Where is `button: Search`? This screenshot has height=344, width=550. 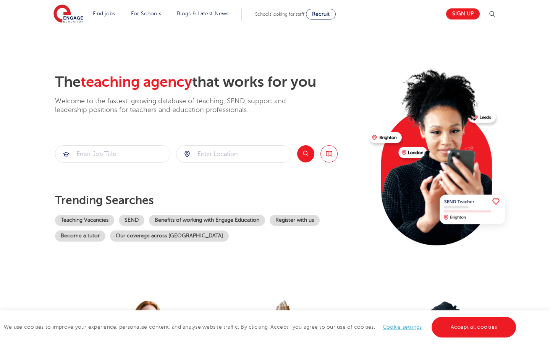
button: Search is located at coordinates (306, 154).